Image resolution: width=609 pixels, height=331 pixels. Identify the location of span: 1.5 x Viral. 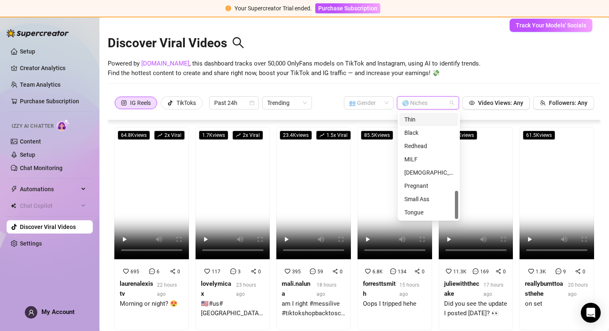
(334, 135).